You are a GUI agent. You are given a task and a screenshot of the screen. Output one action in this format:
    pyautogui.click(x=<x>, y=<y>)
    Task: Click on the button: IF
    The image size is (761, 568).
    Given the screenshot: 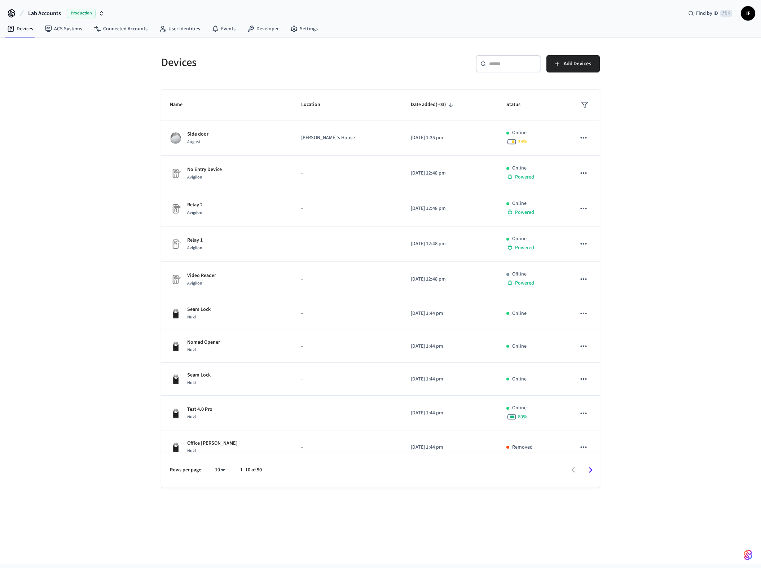 What is the action you would take?
    pyautogui.click(x=748, y=13)
    